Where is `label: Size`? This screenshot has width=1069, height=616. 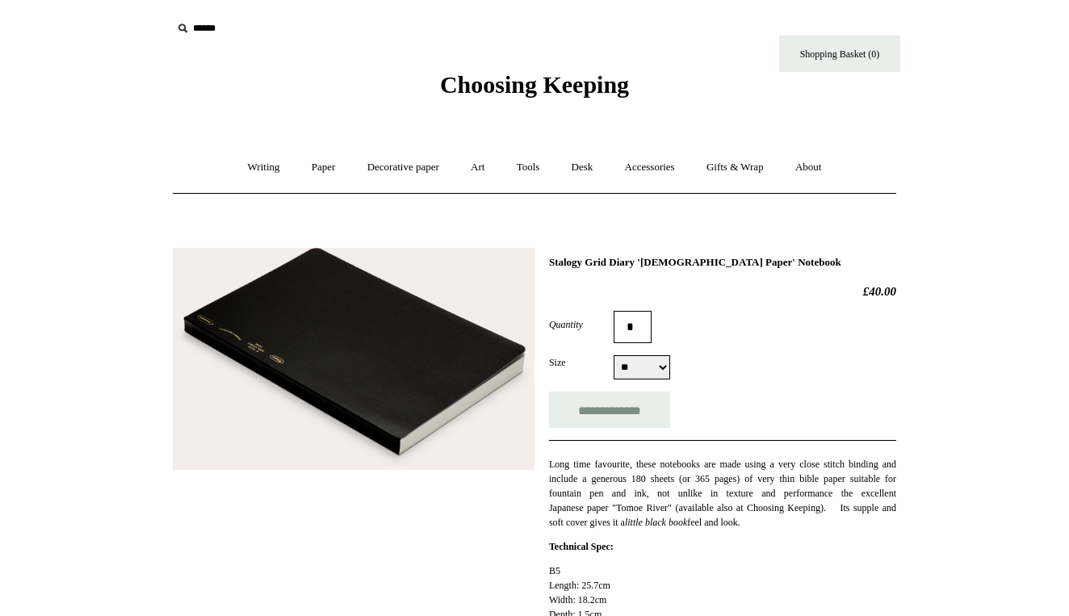
label: Size is located at coordinates (581, 362).